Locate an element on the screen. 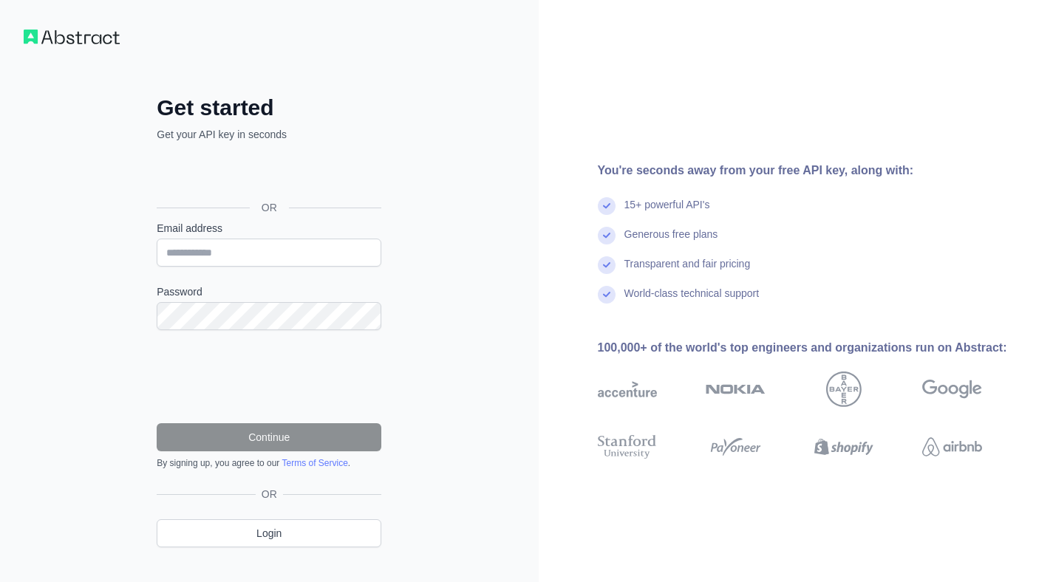 The height and width of the screenshot is (582, 1053). button: Continue is located at coordinates (269, 438).